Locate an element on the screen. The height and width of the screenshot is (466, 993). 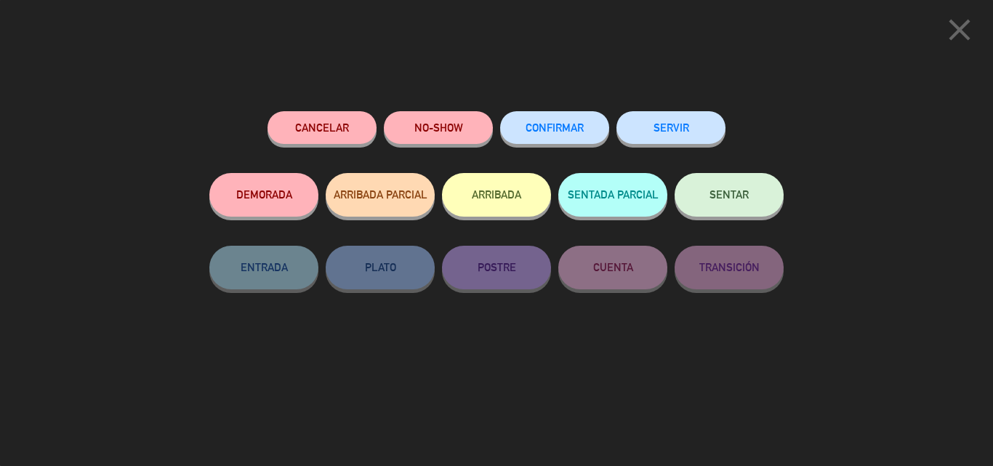
button: SERVIR is located at coordinates (671, 127).